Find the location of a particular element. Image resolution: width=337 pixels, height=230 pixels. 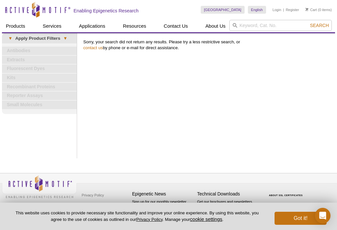

h4: Epigenetic News is located at coordinates (163, 193).